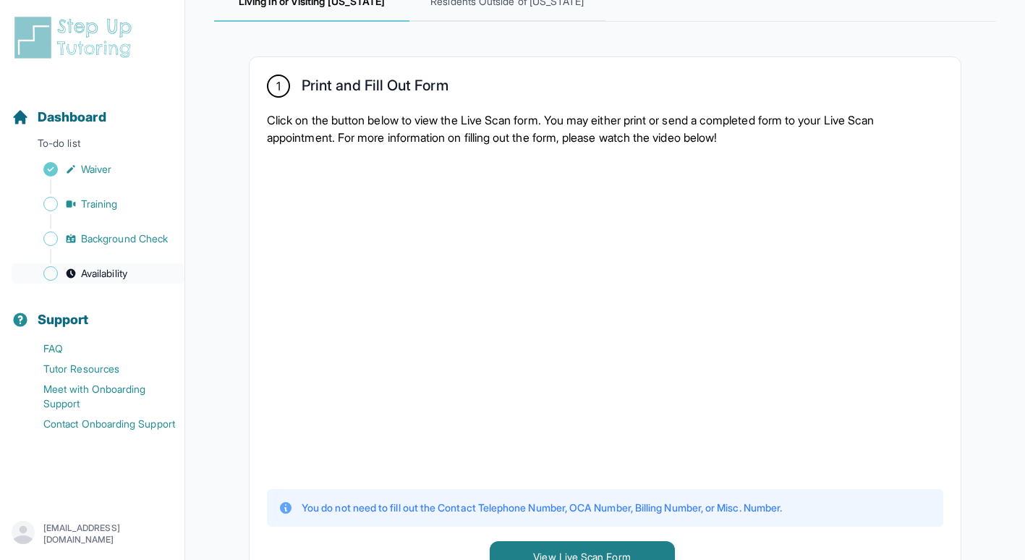  I want to click on span: 1, so click(279, 86).